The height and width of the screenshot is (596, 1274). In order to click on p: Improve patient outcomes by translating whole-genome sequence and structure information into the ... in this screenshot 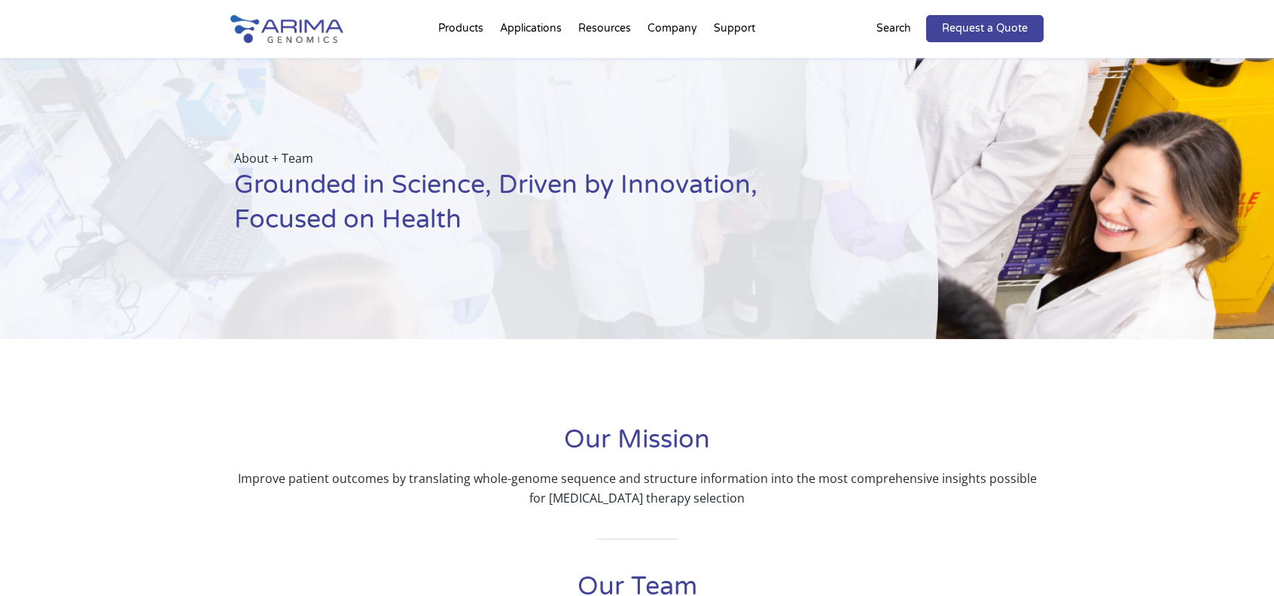, I will do `click(637, 488)`.